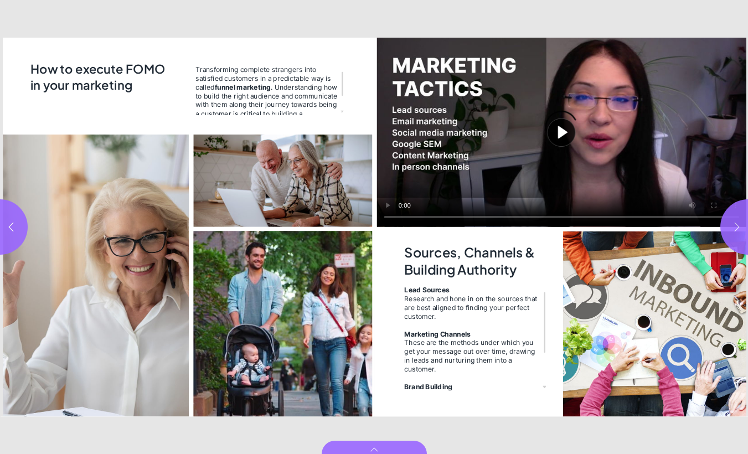  I want to click on div: These are the methods under which you get your message out over time, drawing in leads and nurtur..., so click(473, 355).